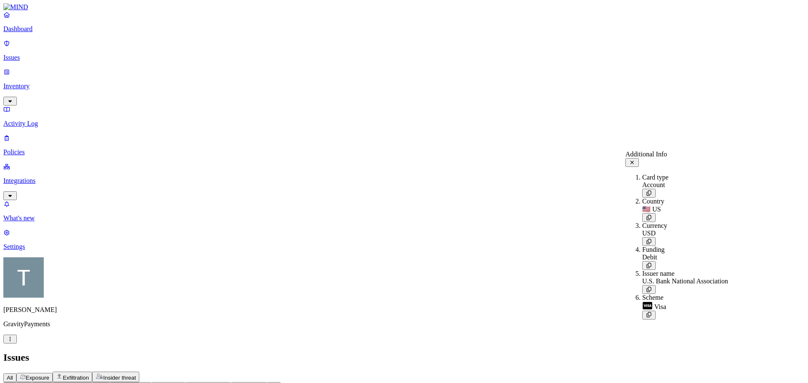 This screenshot has height=383, width=808. What do you see at coordinates (76, 378) in the screenshot?
I see `span: Exfiltration` at bounding box center [76, 378].